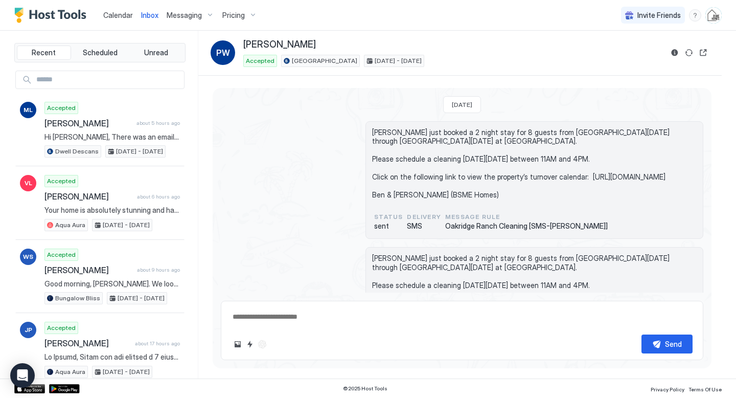 This screenshot has width=736, height=398. What do you see at coordinates (28, 330) in the screenshot?
I see `span: JP` at bounding box center [28, 330].